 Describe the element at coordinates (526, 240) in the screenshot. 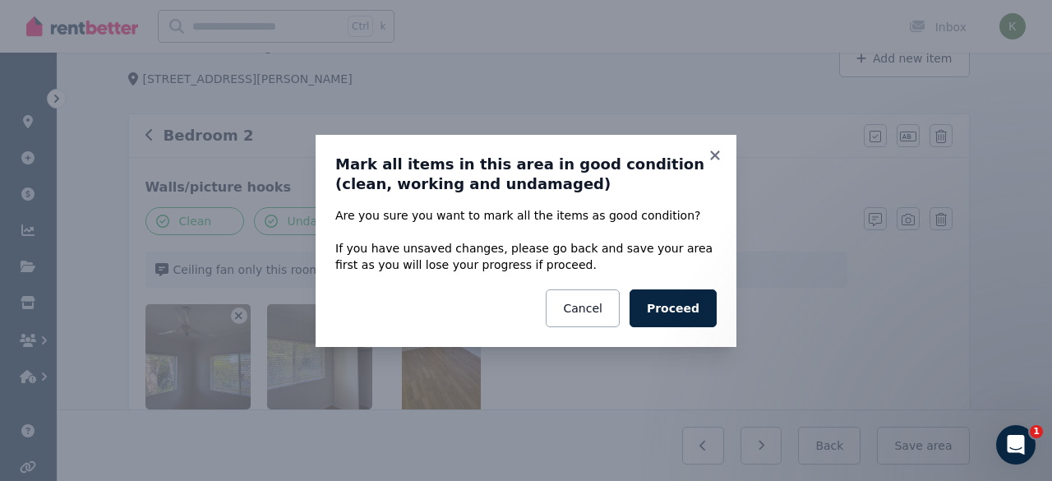

I see `p: Are you sure you want to mark all the items as good condition? If you have unsaved changes, pleas...` at that location.